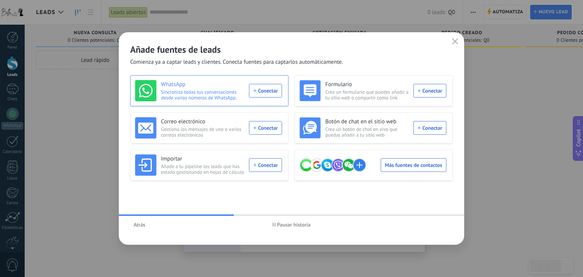 This screenshot has height=277, width=583. What do you see at coordinates (291, 225) in the screenshot?
I see `button: Pausar historia` at bounding box center [291, 225].